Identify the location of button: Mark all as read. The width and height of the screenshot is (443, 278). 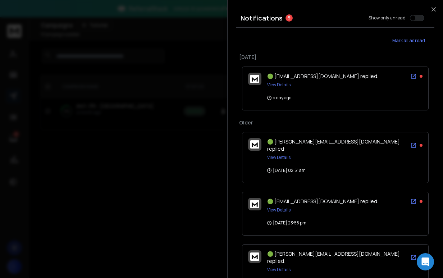
(409, 41).